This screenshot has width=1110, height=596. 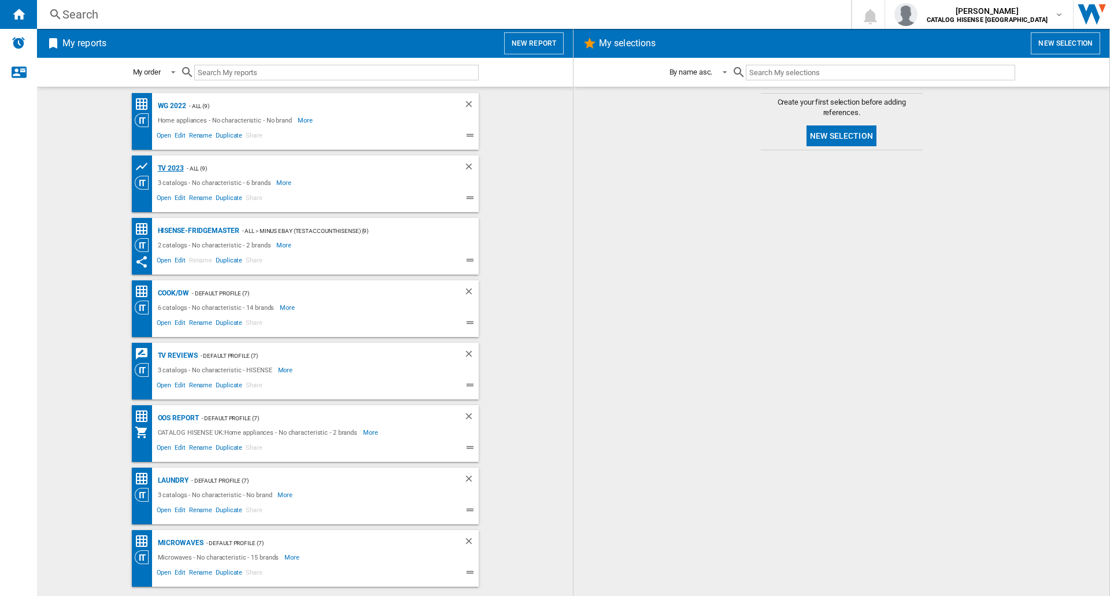 I want to click on div: Hisense-Fridgemaster, so click(x=197, y=231).